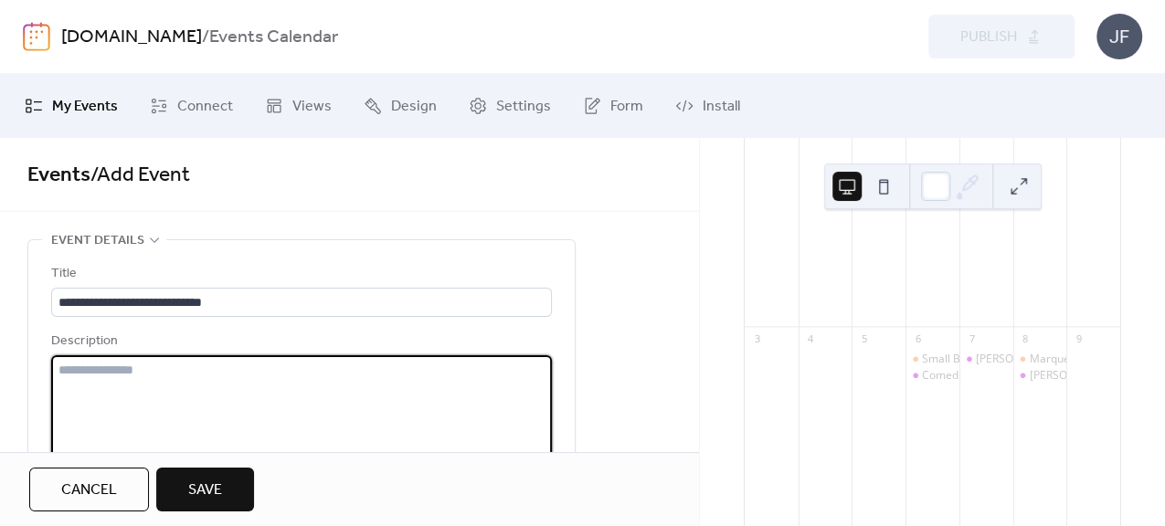 This screenshot has height=526, width=1165. Describe the element at coordinates (89, 490) in the screenshot. I see `a: Cancel` at that location.